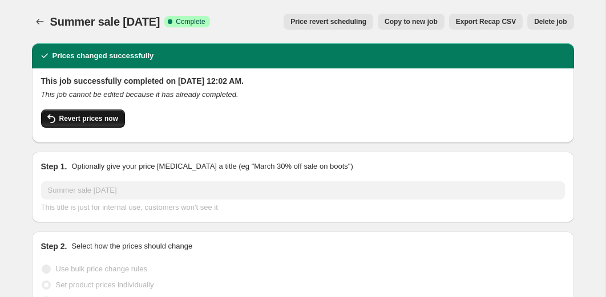 The image size is (606, 297). Describe the element at coordinates (83, 119) in the screenshot. I see `button: Revert prices now` at that location.